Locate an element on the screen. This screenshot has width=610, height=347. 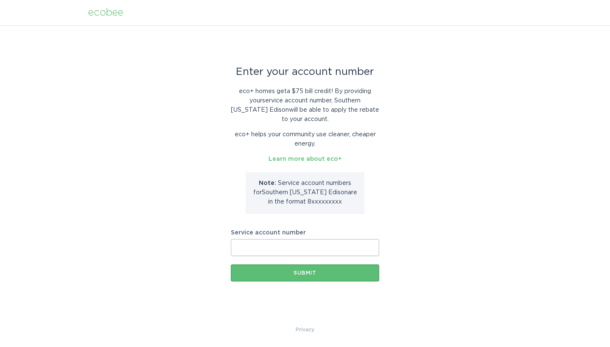
strong: Note: is located at coordinates (267, 183).